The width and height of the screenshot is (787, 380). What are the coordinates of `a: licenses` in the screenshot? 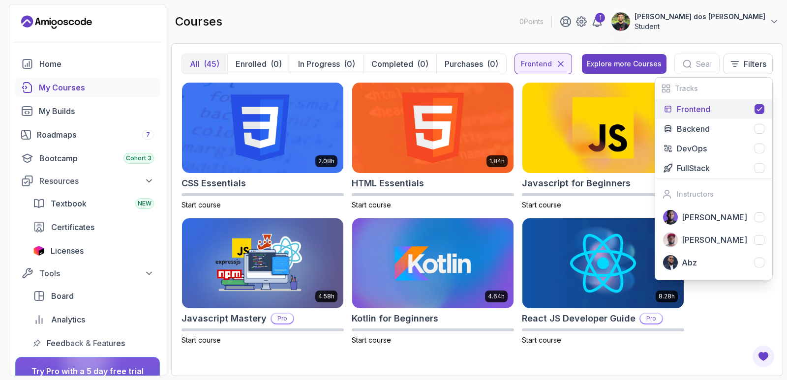 It's located at (93, 251).